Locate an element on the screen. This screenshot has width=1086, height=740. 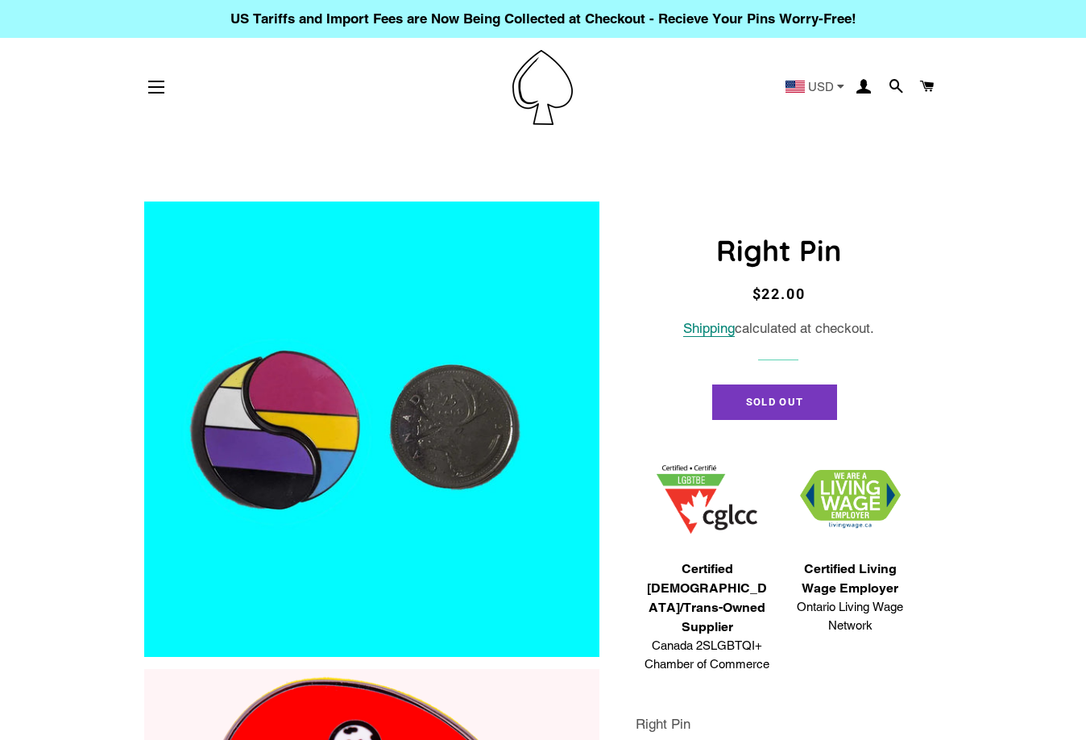
img: 1705457225.png is located at coordinates (707, 499).